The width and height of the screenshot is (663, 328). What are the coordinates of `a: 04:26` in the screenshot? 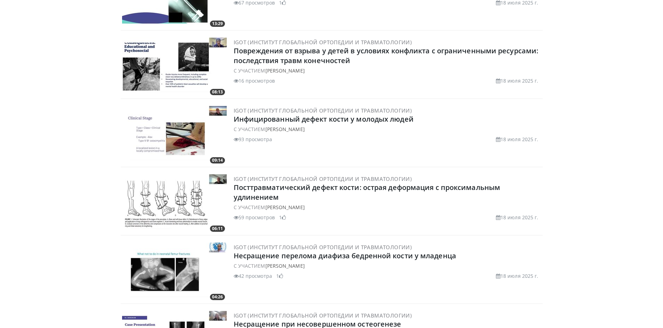 It's located at (174, 272).